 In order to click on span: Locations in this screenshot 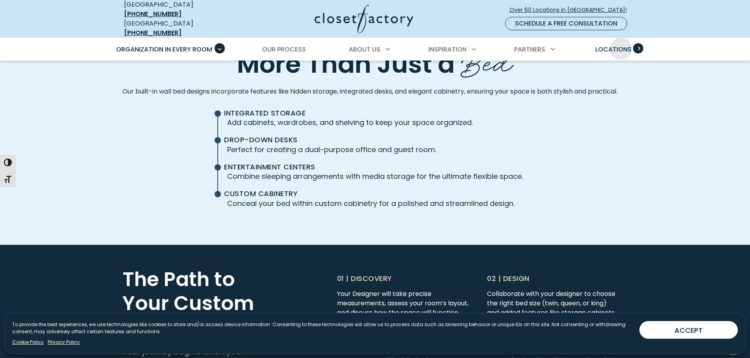, I will do `click(613, 49)`.